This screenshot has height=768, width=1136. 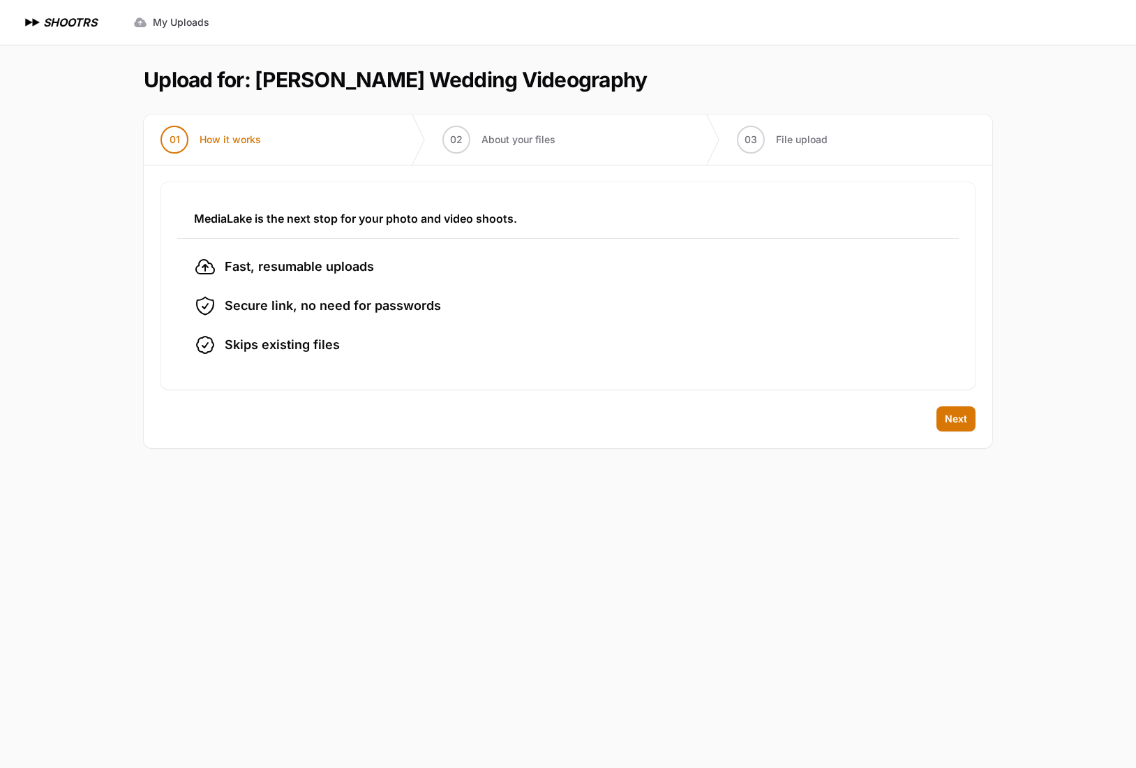 I want to click on span: How it works, so click(x=230, y=140).